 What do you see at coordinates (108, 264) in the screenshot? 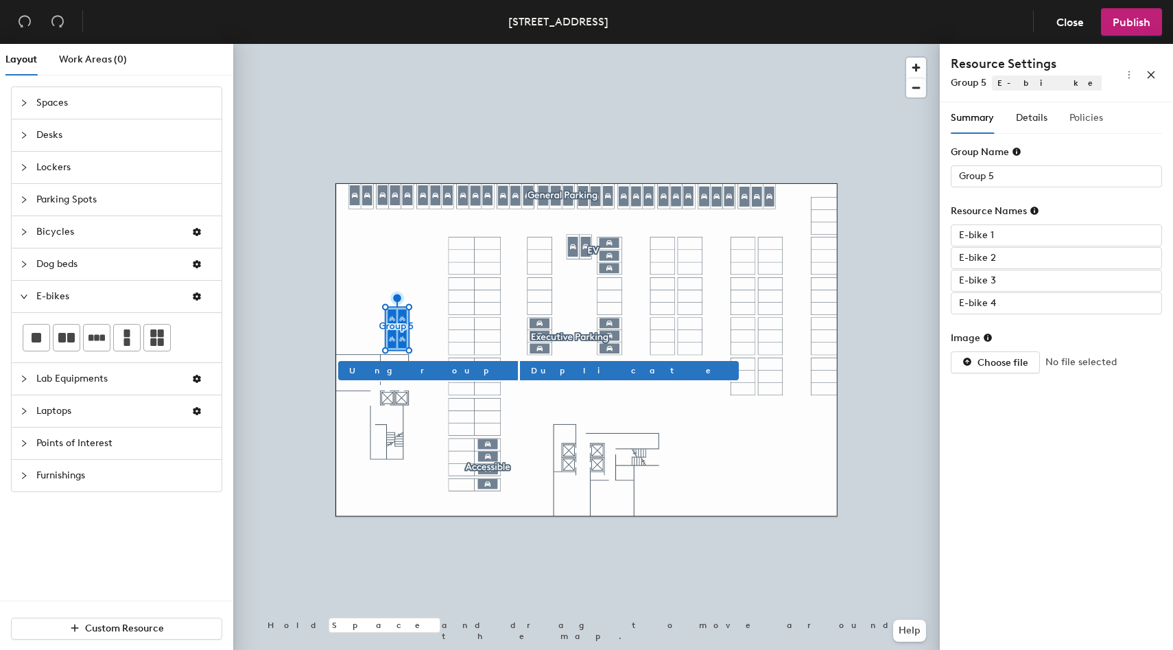
I see `span: Dog beds` at bounding box center [108, 264].